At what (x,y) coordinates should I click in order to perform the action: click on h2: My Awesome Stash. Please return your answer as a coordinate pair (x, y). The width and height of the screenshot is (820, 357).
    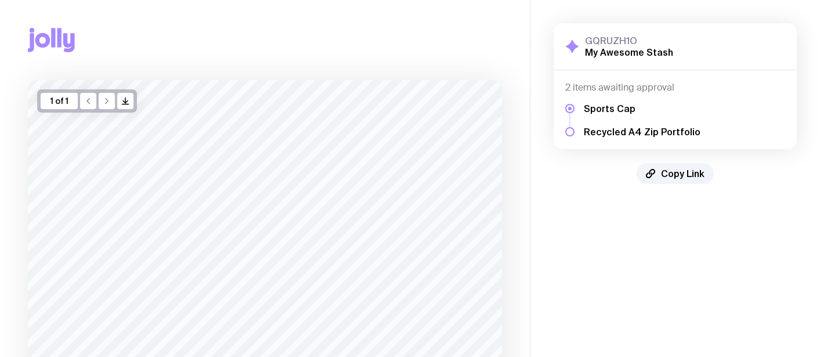
    Looking at the image, I should click on (629, 52).